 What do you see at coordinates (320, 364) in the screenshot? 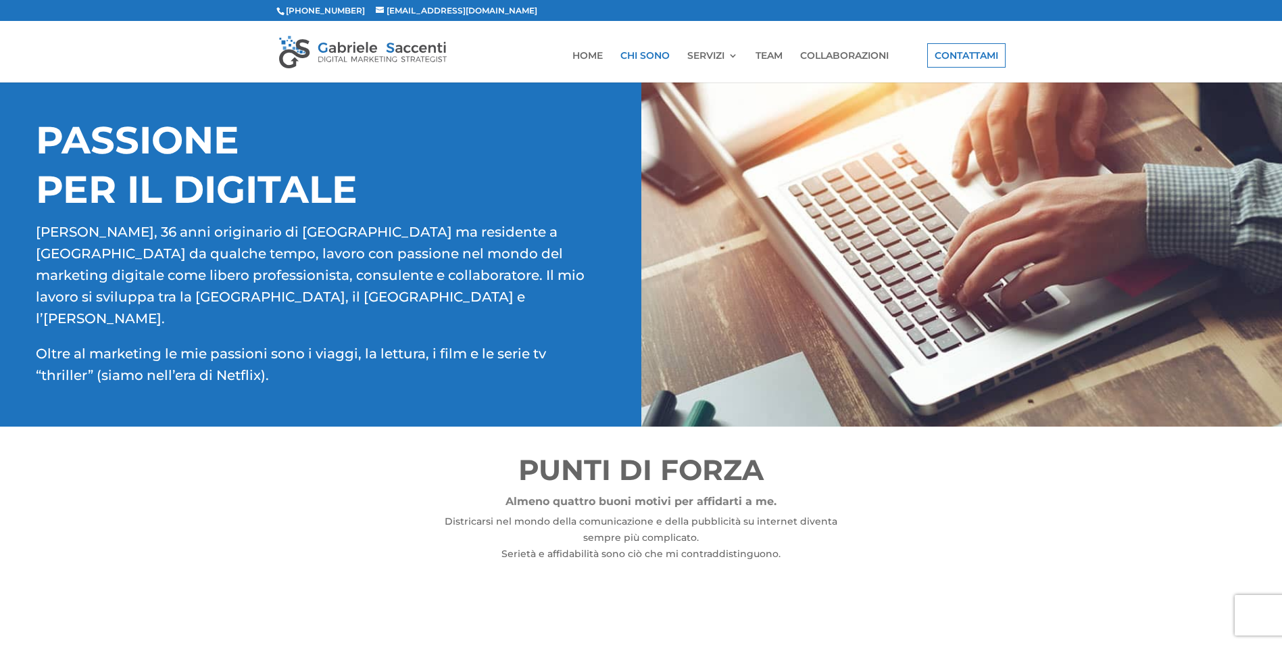
I see `p: Oltre al marketing le mie passioni sono i viaggi, la lettura, i film e le serie tv “thriller” (si...` at bounding box center [320, 364].